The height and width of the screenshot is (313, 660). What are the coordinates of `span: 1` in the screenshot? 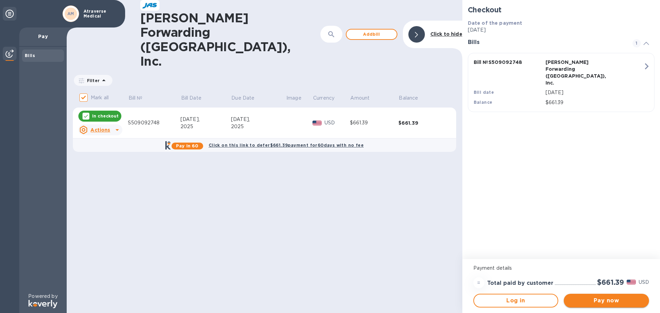 It's located at (637, 43).